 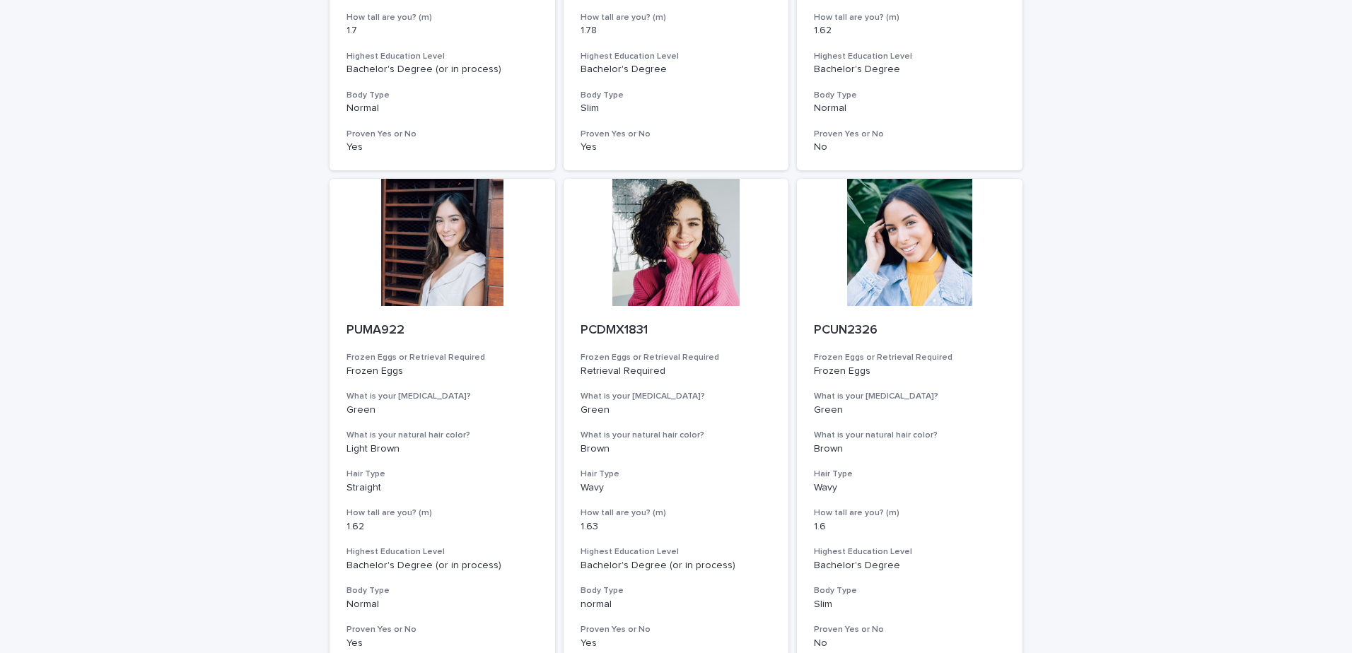 What do you see at coordinates (676, 371) in the screenshot?
I see `p: Retrieval Required` at bounding box center [676, 371].